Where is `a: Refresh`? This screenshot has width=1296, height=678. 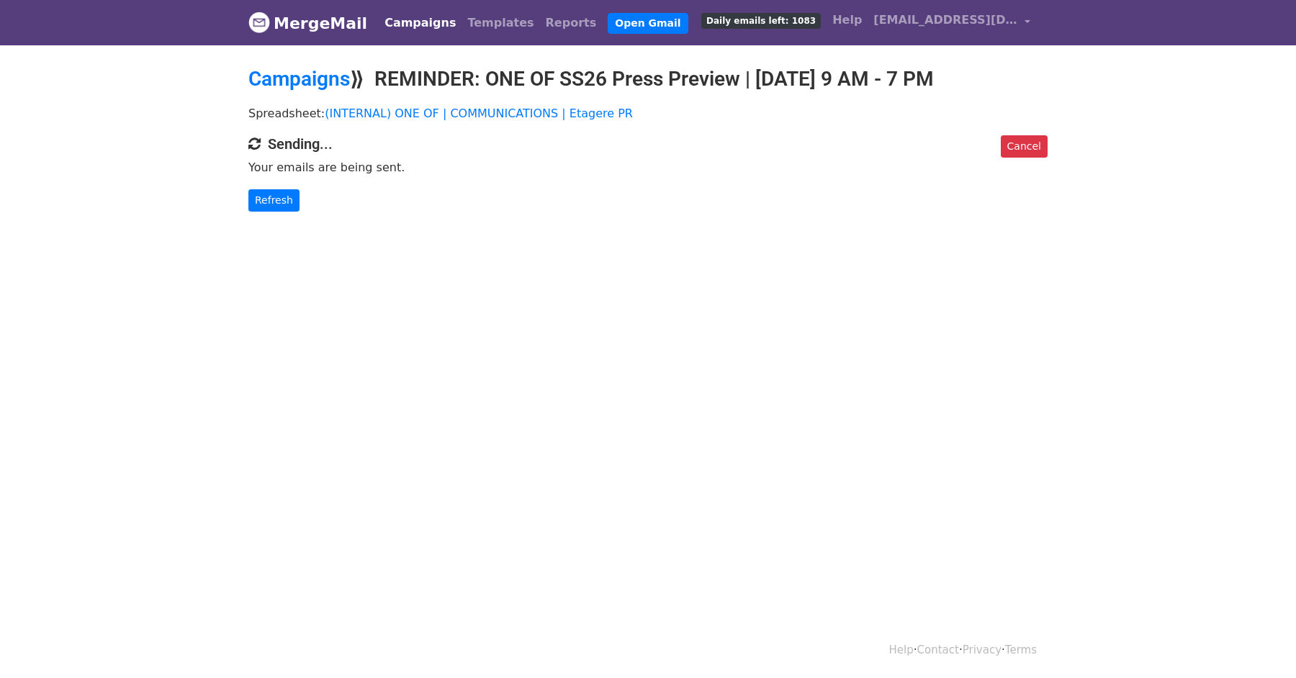 a: Refresh is located at coordinates (274, 200).